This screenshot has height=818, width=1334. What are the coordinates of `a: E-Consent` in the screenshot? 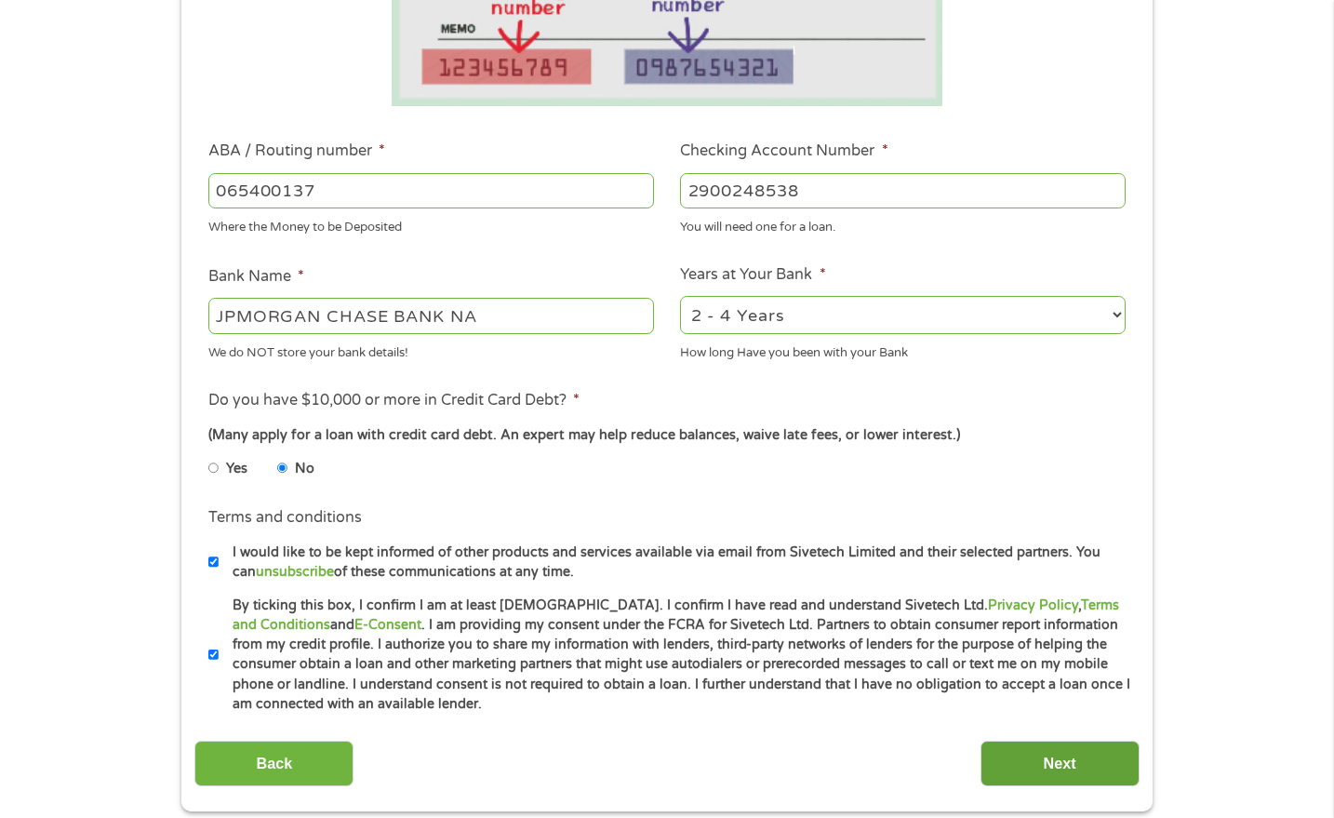 It's located at (388, 624).